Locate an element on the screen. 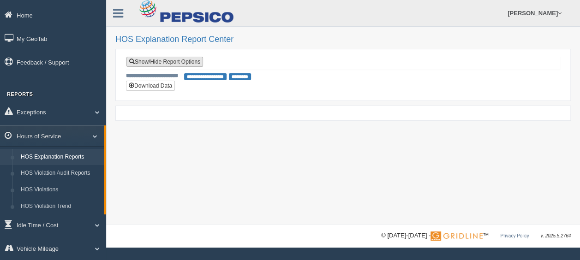 This screenshot has width=580, height=260. span: v. 2025.5.2764 is located at coordinates (556, 236).